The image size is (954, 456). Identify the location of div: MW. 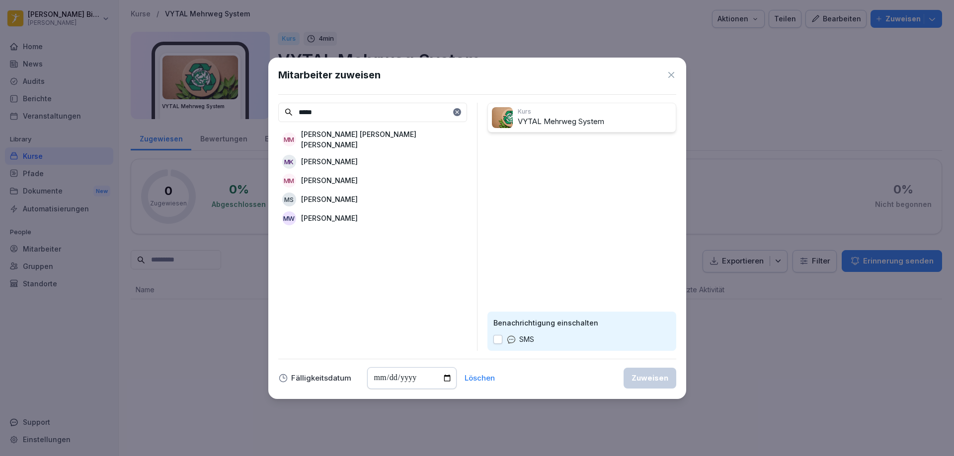
(289, 219).